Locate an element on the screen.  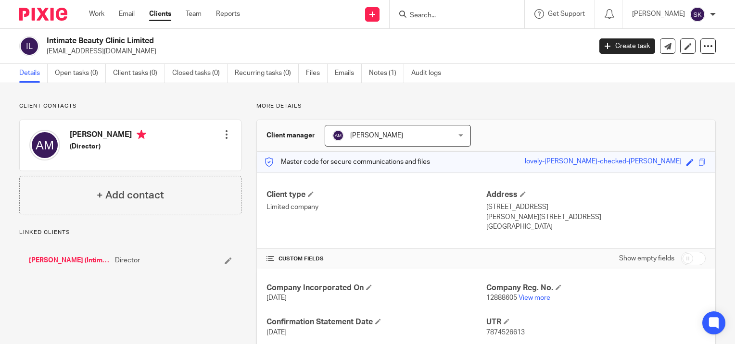
a: Work is located at coordinates (97, 14).